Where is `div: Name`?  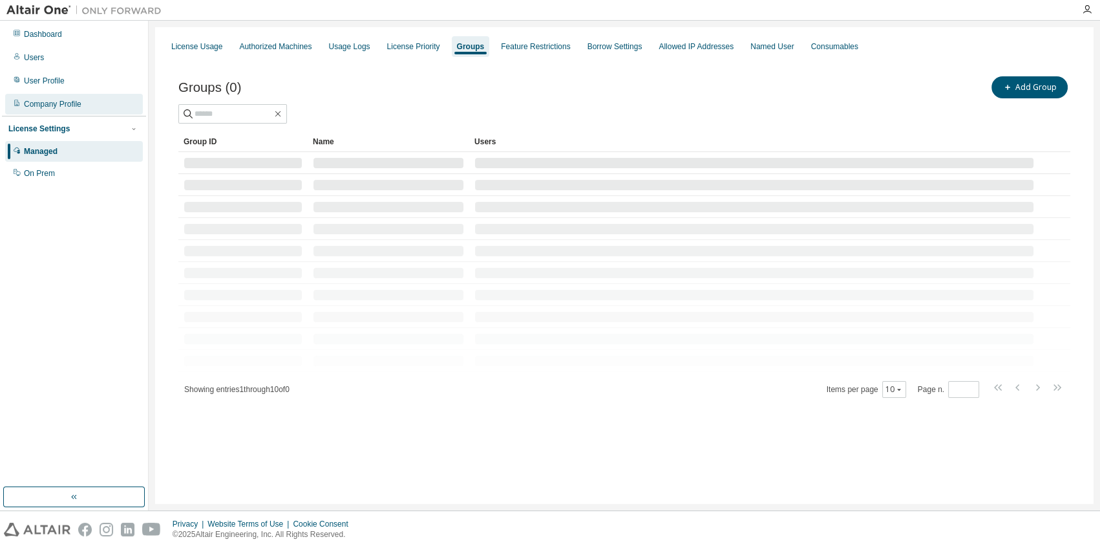
div: Name is located at coordinates (388, 142).